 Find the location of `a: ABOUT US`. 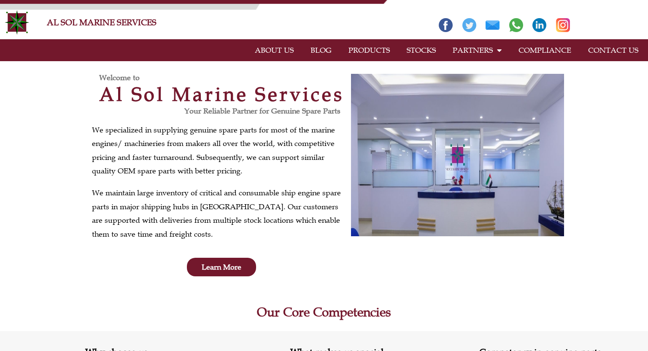

a: ABOUT US is located at coordinates (274, 50).